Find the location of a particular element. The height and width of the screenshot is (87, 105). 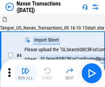

button: Run All is located at coordinates (26, 73).